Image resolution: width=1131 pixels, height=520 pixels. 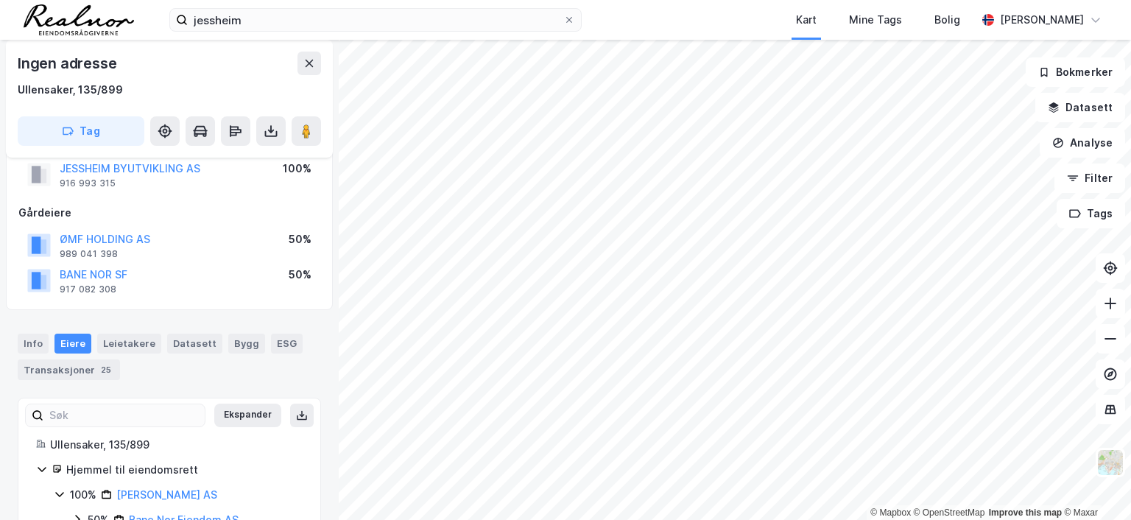 I want to click on button: Tag, so click(x=81, y=131).